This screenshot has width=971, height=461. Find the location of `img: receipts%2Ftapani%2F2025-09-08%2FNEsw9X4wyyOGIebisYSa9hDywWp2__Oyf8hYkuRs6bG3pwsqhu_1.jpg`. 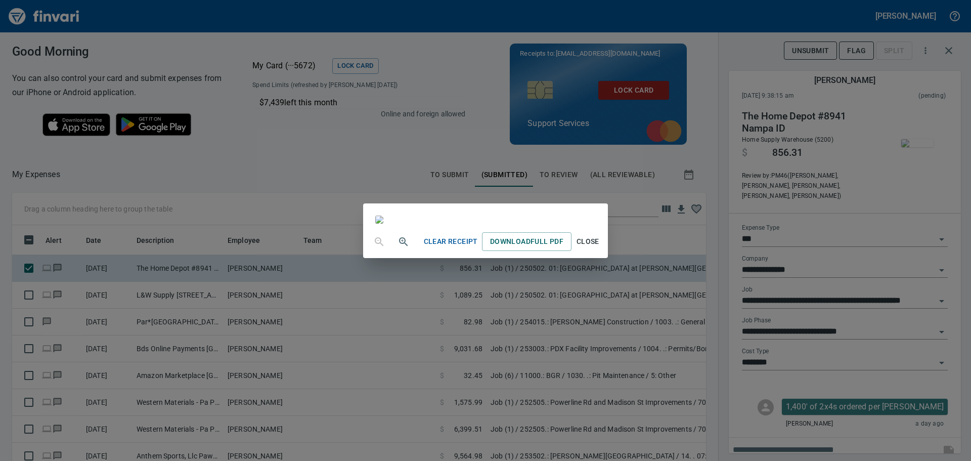

img: receipts%2Ftapani%2F2025-09-08%2FNEsw9X4wyyOGIebisYSa9hDywWp2__Oyf8hYkuRs6bG3pwsqhu_1.jpg is located at coordinates (379, 220).